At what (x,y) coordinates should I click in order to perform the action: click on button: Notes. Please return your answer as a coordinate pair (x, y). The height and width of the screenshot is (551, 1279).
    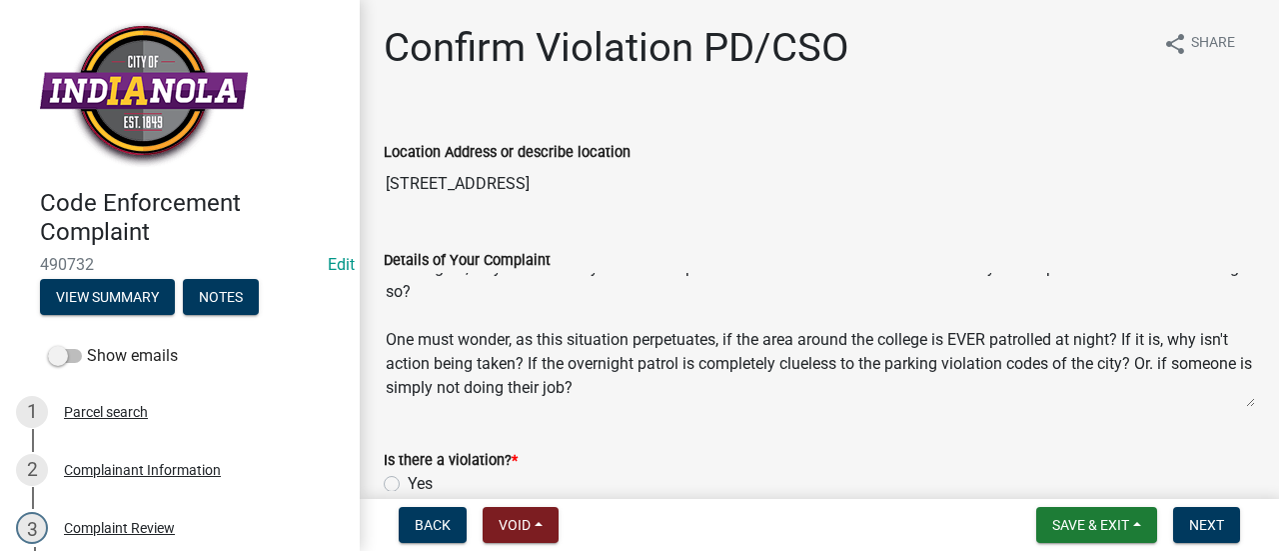
    Looking at the image, I should click on (221, 297).